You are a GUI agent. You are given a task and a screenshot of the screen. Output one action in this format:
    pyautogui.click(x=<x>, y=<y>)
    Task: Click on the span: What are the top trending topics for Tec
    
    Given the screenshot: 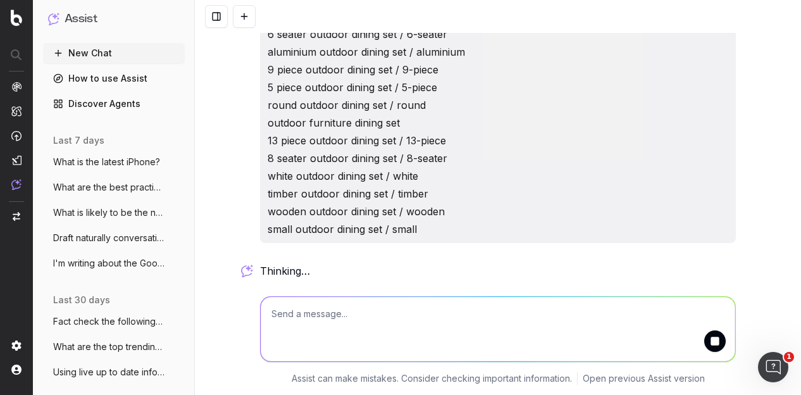 What is the action you would take?
    pyautogui.click(x=109, y=347)
    